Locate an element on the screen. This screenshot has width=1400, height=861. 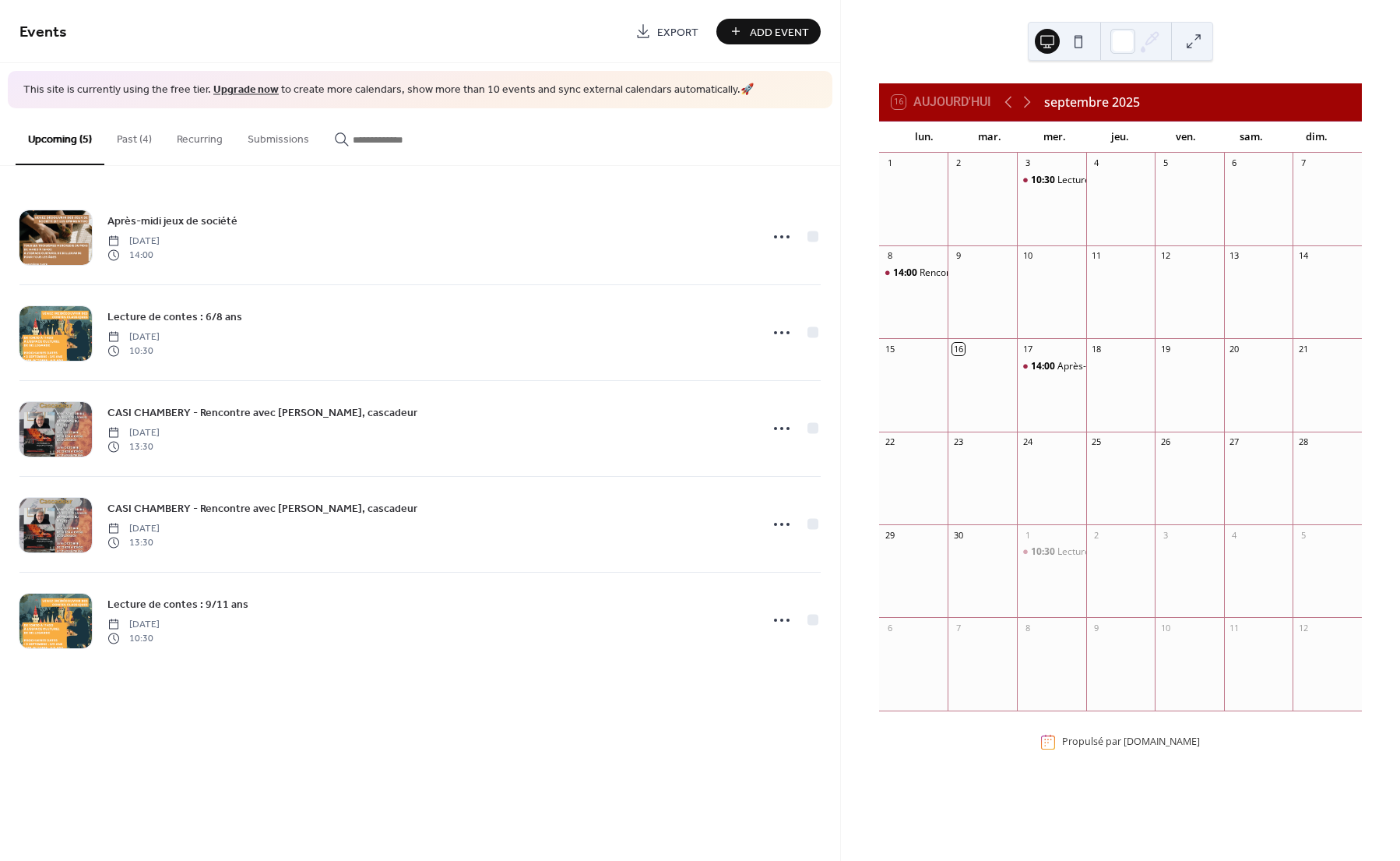
div: 21 is located at coordinates (1303, 348).